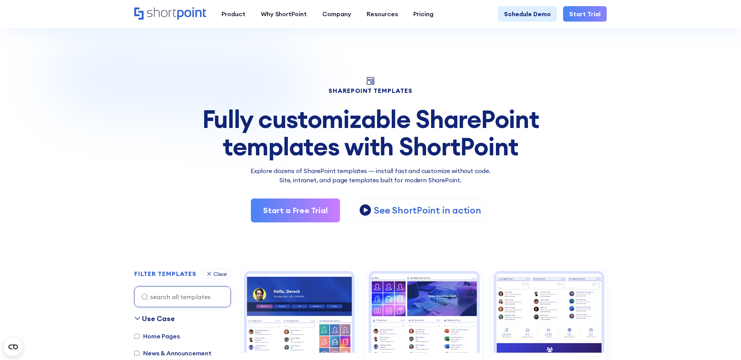 The image size is (741, 360). What do you see at coordinates (336, 14) in the screenshot?
I see `a: Company` at bounding box center [336, 14].